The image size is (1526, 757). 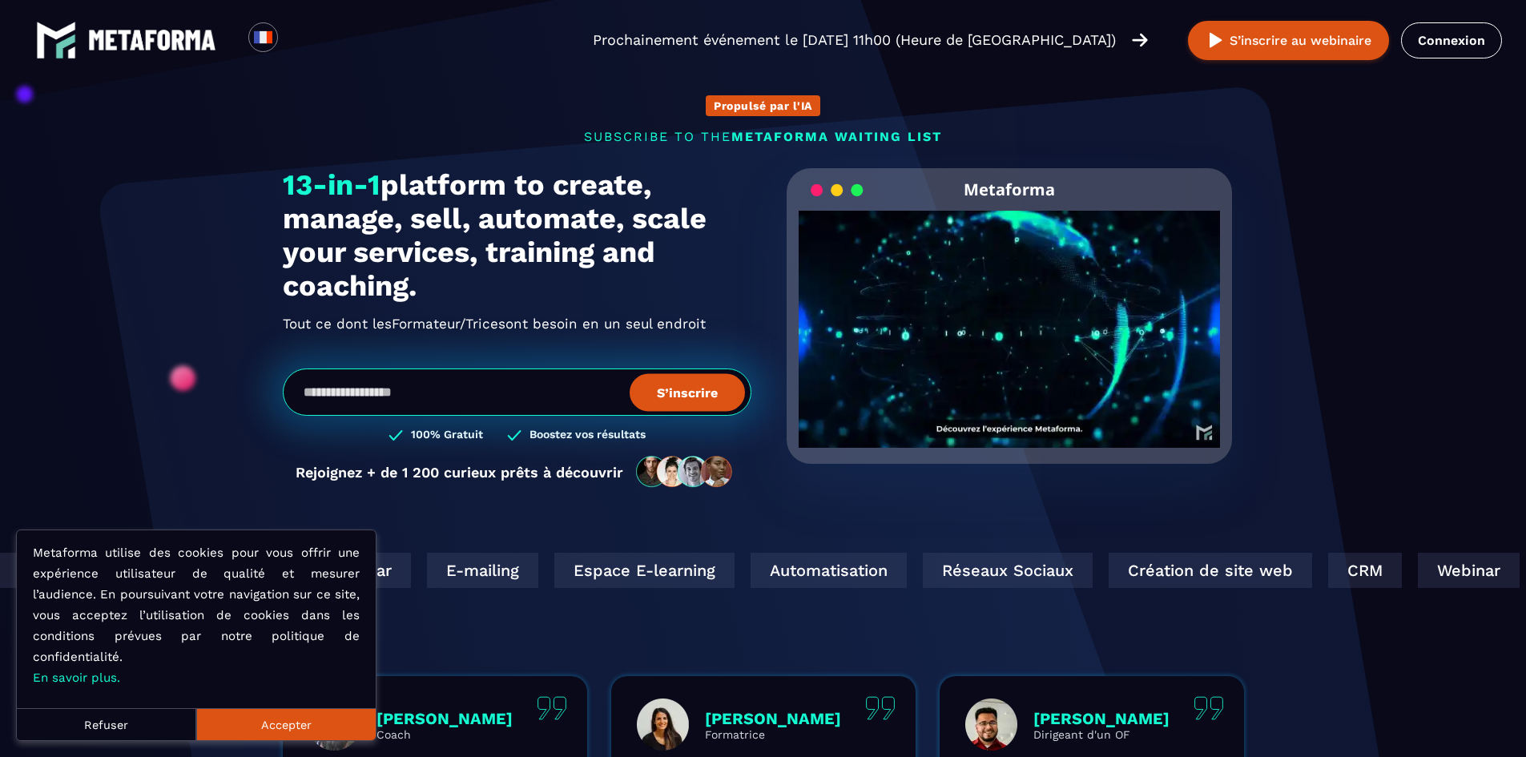 What do you see at coordinates (107, 724) in the screenshot?
I see `button: Refuser` at bounding box center [107, 724].